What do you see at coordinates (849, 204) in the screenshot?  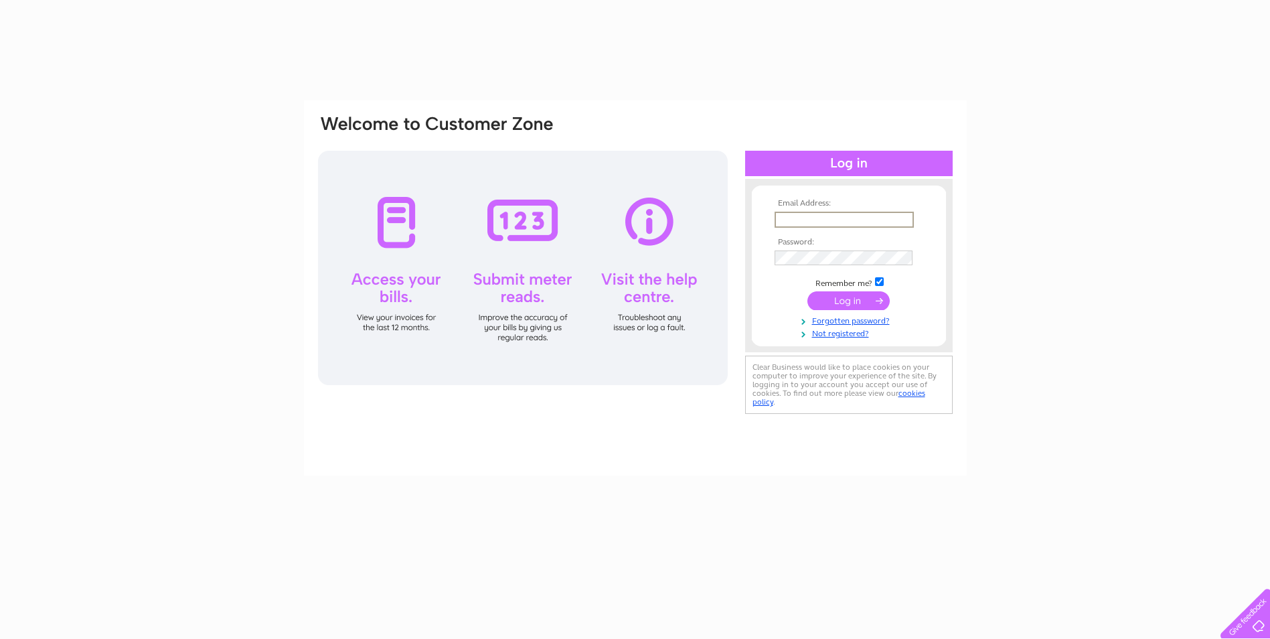 I see `th: Email Address:` at bounding box center [849, 204].